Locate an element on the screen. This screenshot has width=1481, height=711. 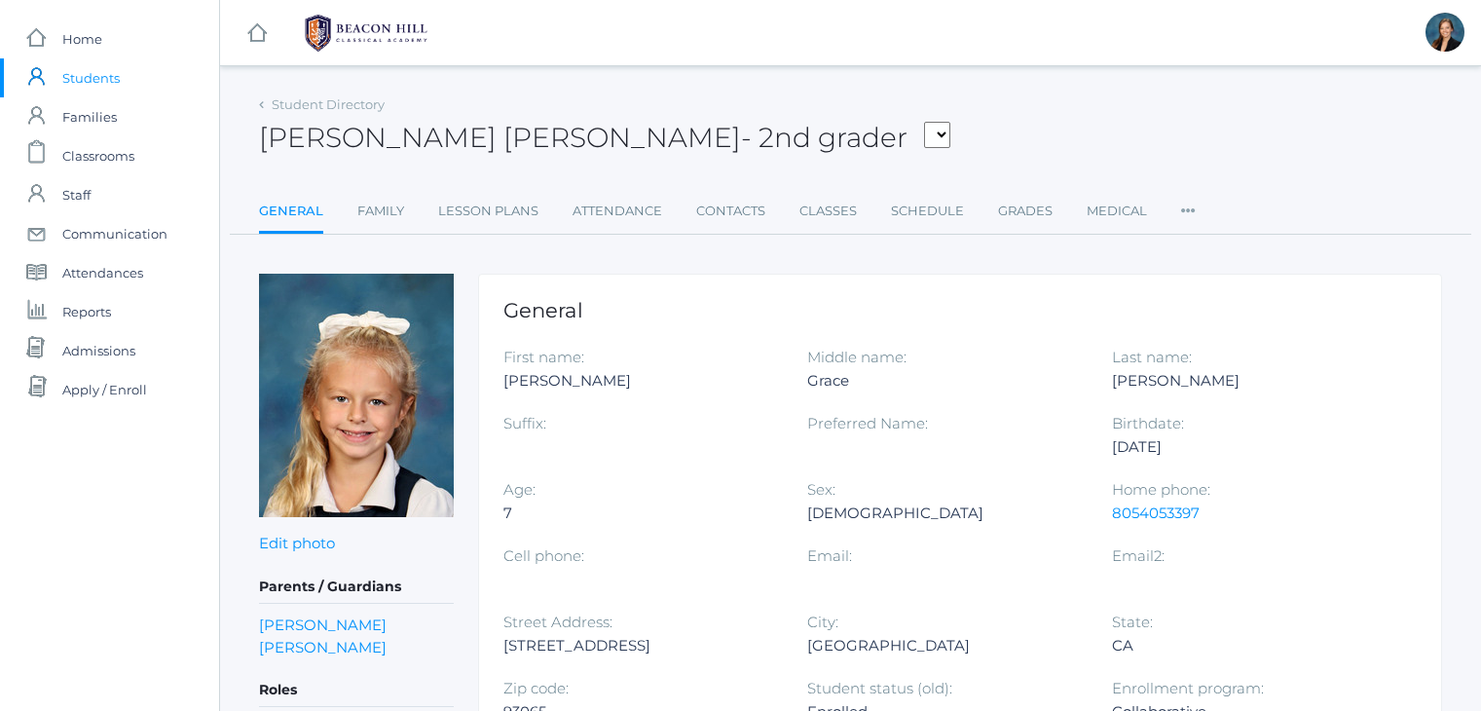
span: Attendances is located at coordinates (102, 273).